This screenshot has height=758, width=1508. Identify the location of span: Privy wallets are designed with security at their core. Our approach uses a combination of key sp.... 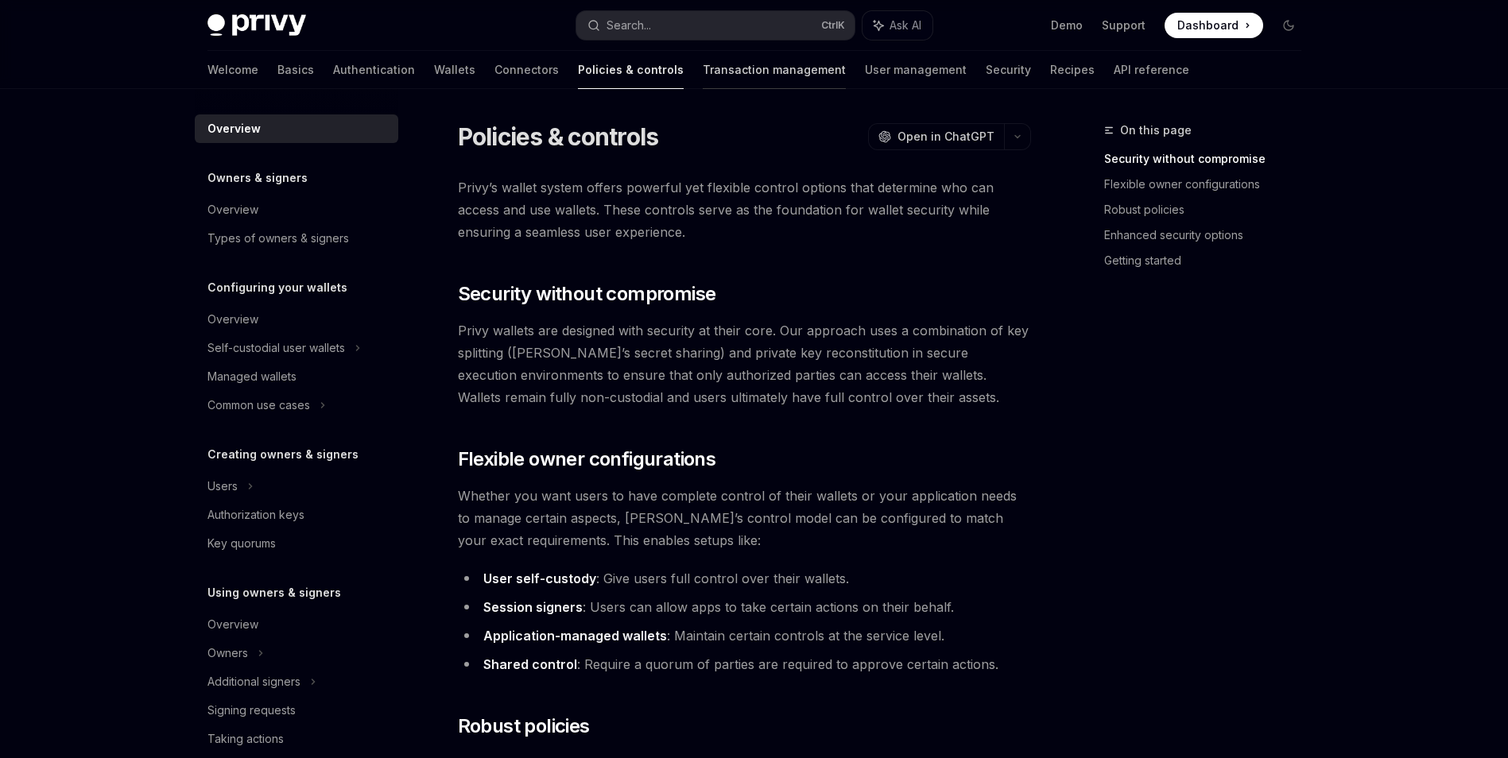
(744, 364).